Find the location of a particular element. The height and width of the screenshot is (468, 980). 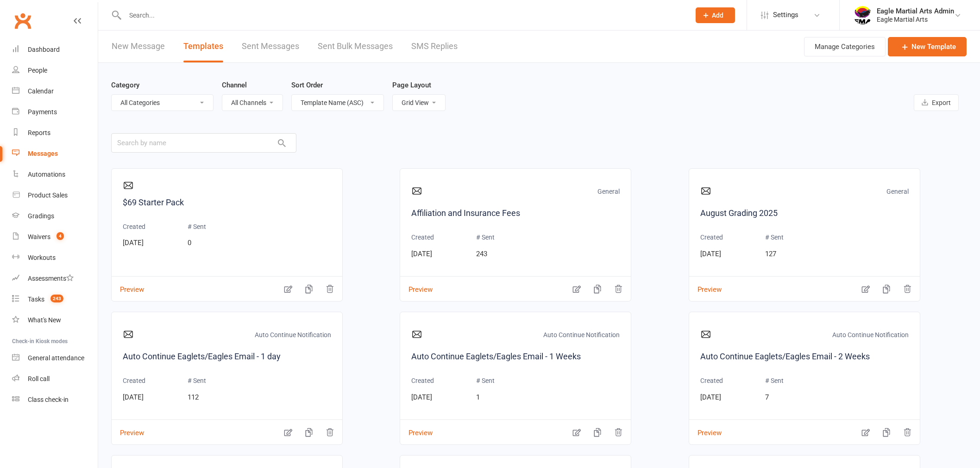

a: August Grading 2025 is located at coordinates (804, 213).